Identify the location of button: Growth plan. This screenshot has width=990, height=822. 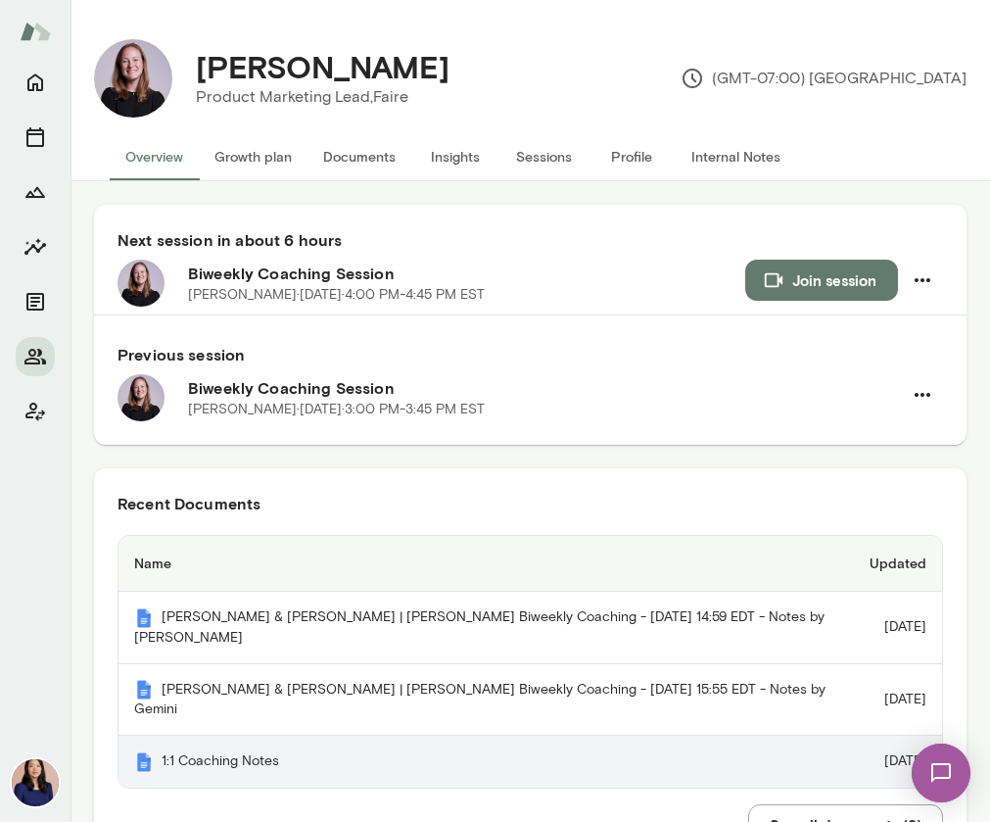
(253, 157).